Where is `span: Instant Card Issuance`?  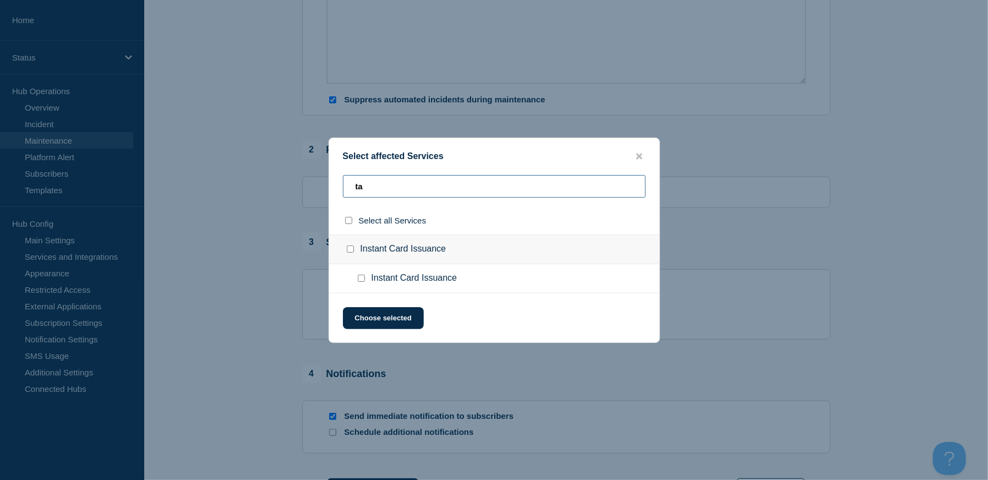
span: Instant Card Issuance is located at coordinates (415, 279).